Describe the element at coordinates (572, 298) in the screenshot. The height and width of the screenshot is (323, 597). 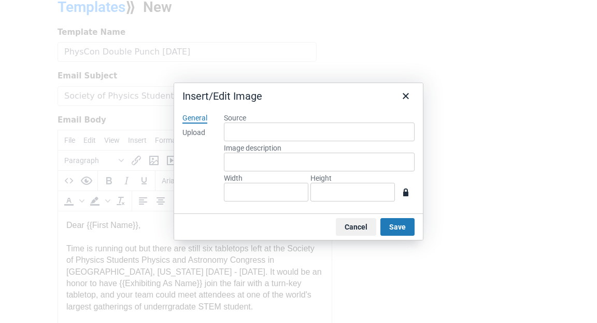
I see `div: Chat Widget` at that location.